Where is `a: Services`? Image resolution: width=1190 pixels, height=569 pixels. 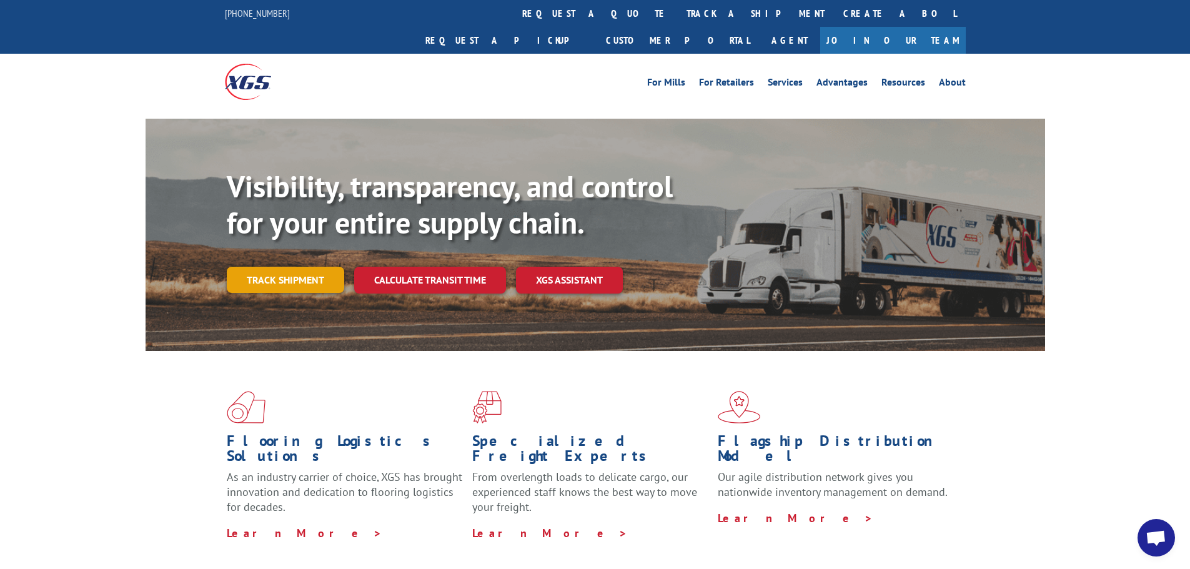 a: Services is located at coordinates (785, 84).